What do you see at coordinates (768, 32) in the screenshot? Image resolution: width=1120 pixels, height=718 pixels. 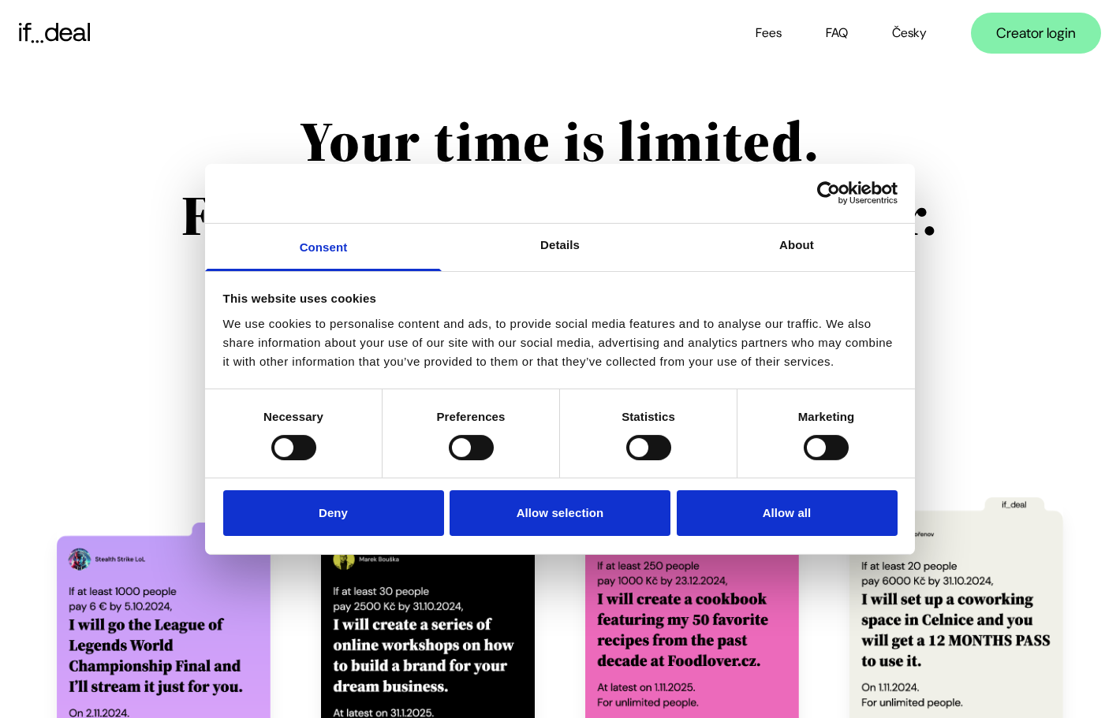 I see `a: Fees` at bounding box center [768, 32].